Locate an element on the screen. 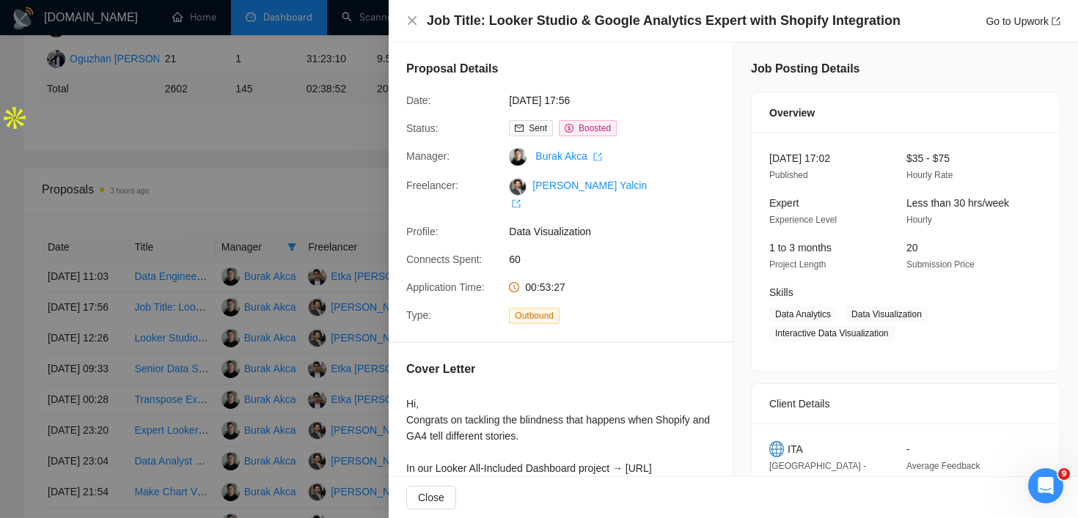 The width and height of the screenshot is (1078, 518). span: Less than 30 hrs/week is located at coordinates (957, 203).